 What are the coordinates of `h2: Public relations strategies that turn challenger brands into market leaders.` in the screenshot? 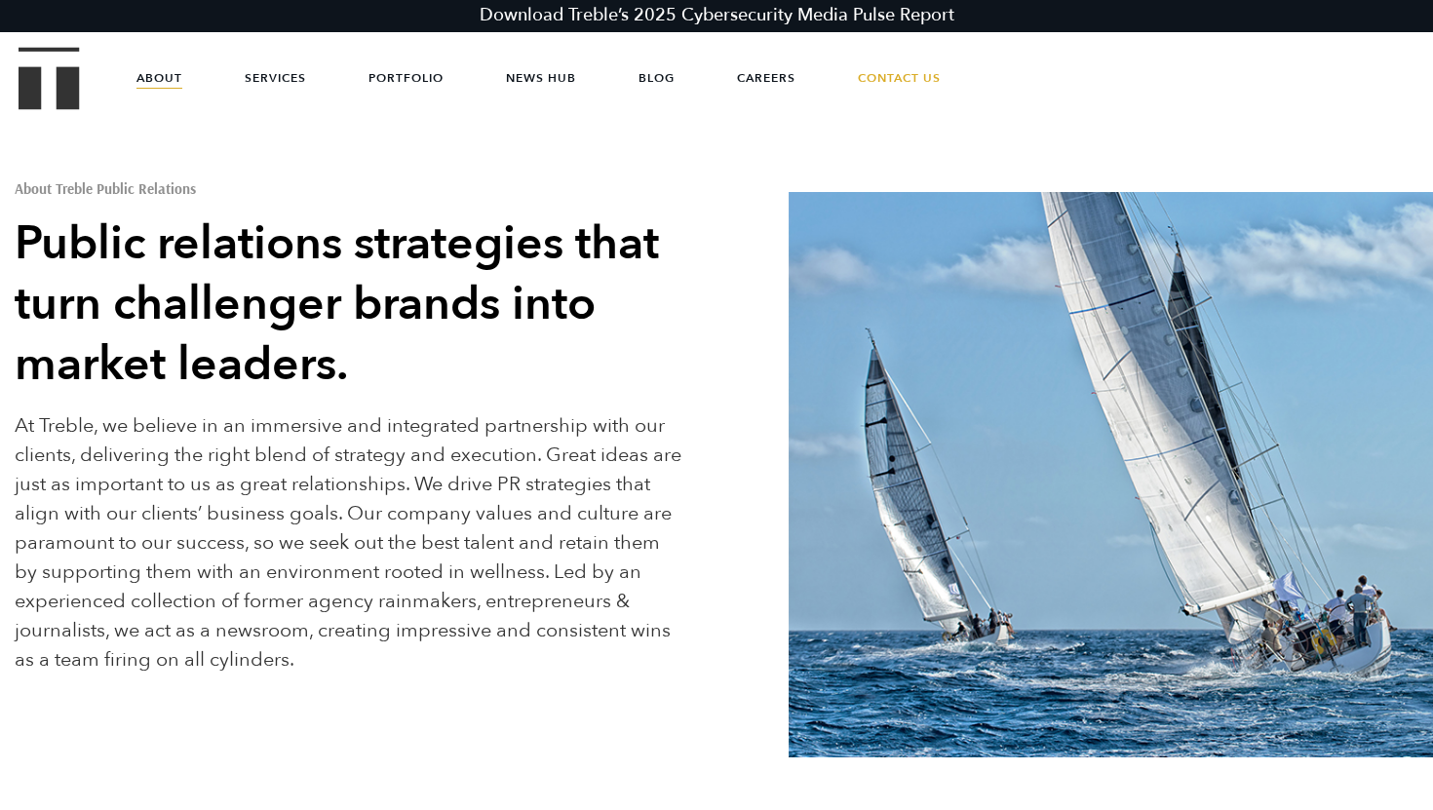 It's located at (348, 304).